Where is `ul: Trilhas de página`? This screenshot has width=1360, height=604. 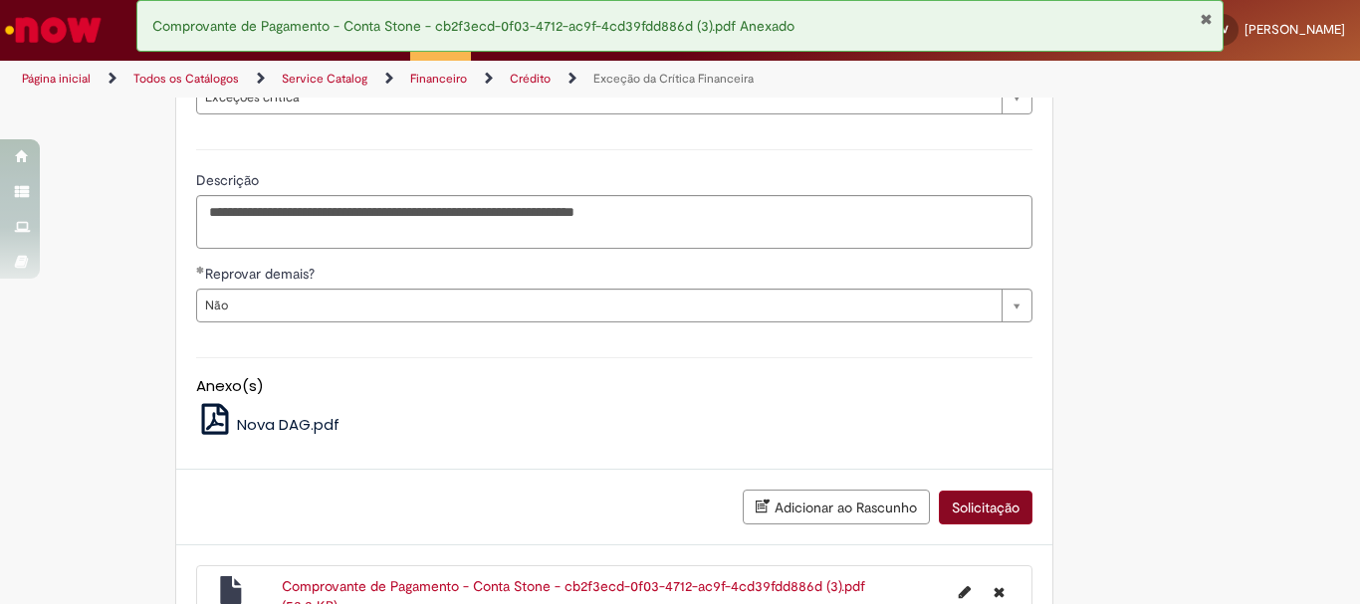 ul: Trilhas de página is located at coordinates (453, 79).